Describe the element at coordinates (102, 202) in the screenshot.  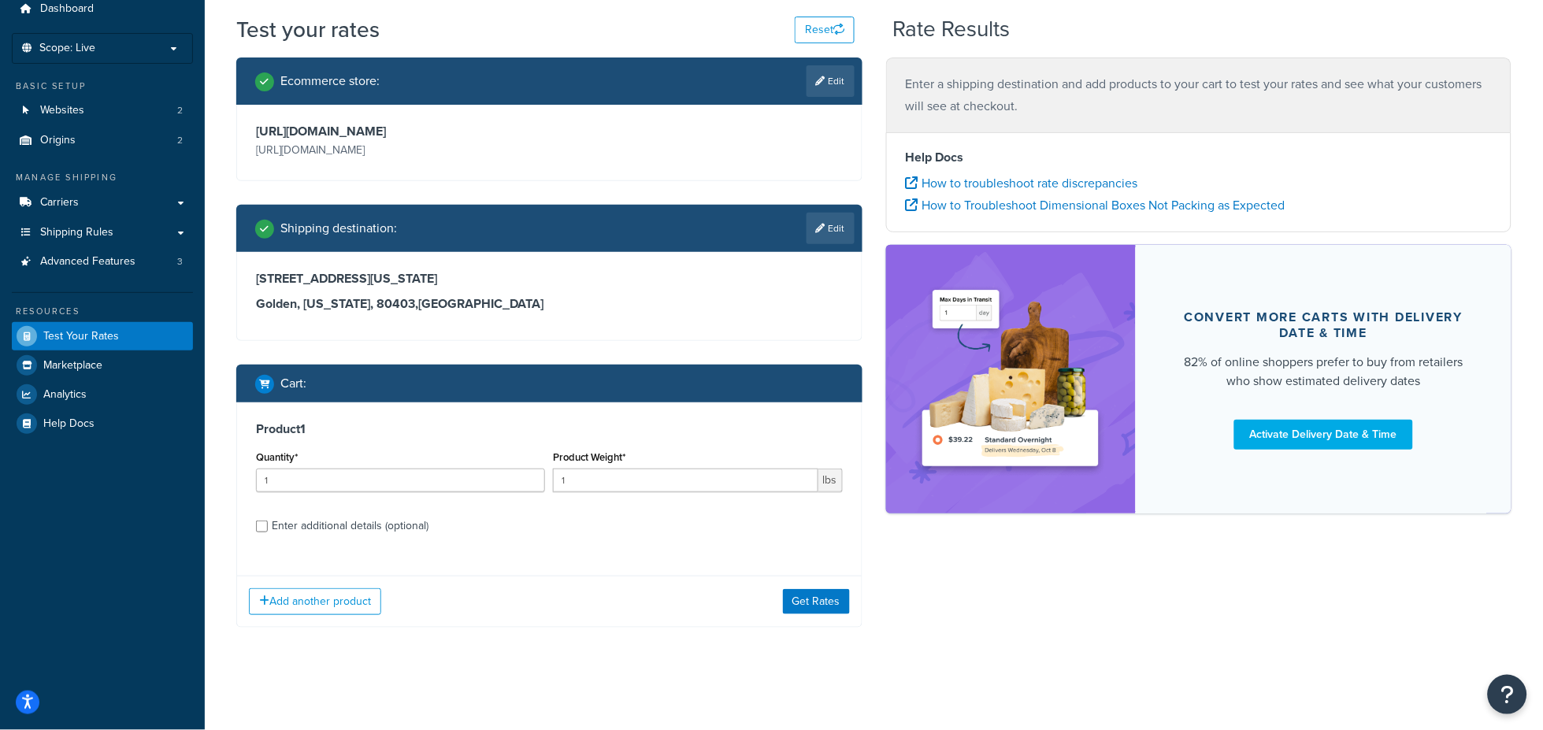
I see `a: Carriers` at that location.